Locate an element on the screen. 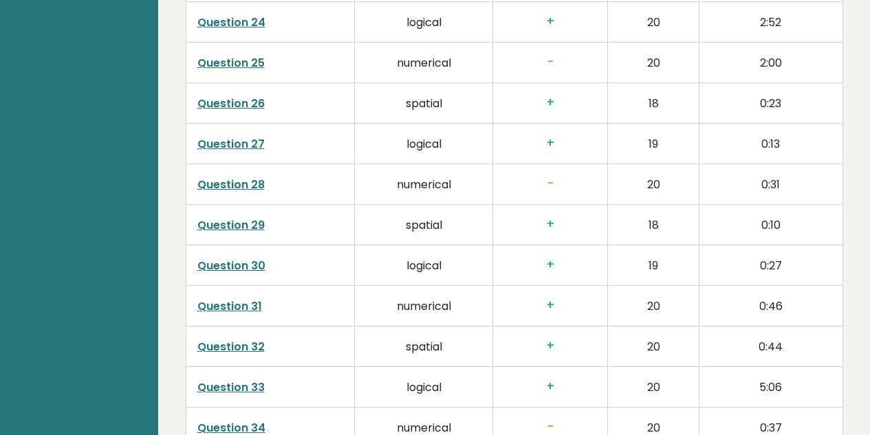  td: 0:46 is located at coordinates (771, 305).